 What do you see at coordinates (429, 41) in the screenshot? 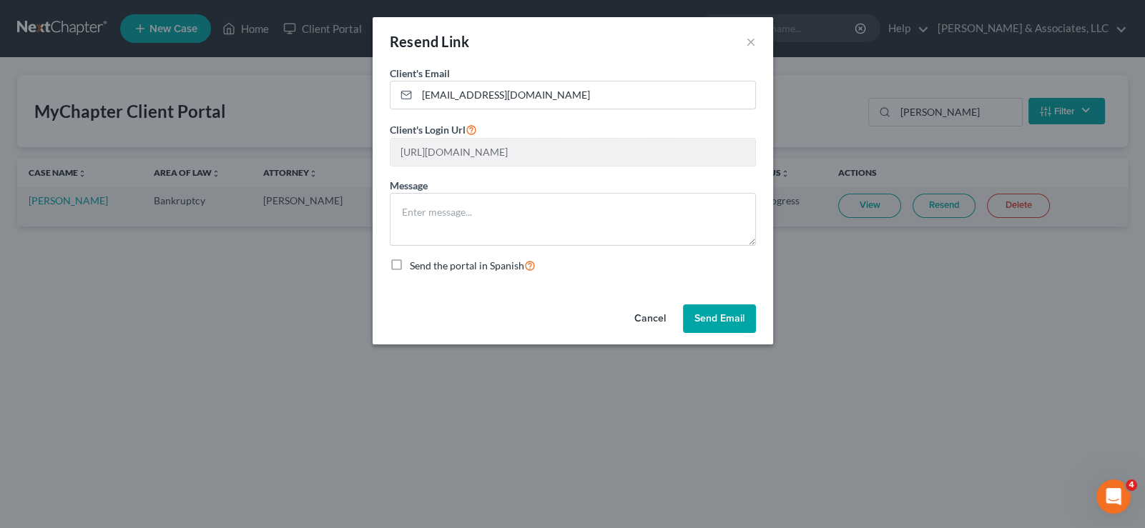
I see `div: Resend Link` at bounding box center [429, 41].